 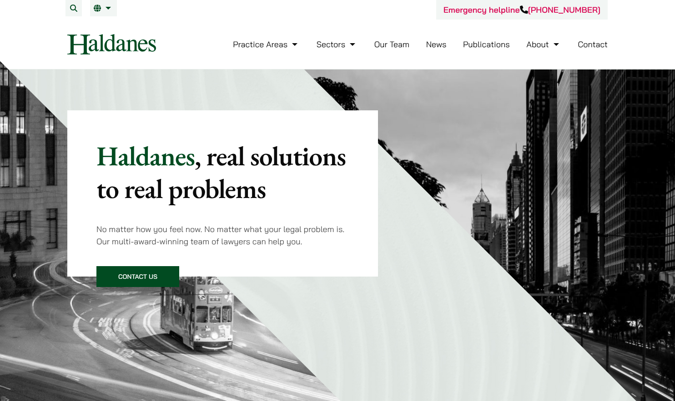 I want to click on a: Contact Us, so click(x=138, y=277).